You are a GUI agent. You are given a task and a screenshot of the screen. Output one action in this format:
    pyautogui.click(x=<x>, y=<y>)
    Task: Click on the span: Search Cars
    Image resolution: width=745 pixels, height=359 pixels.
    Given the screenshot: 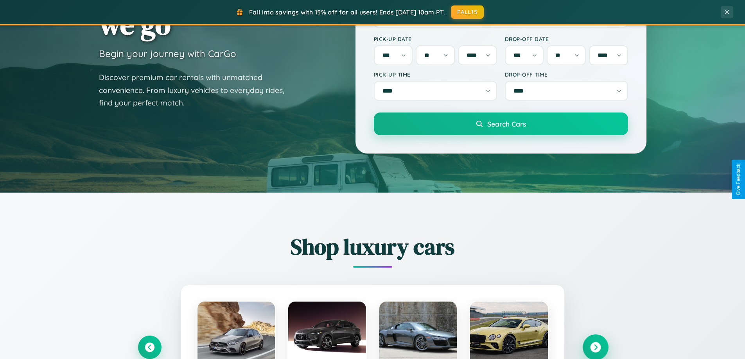 What is the action you would take?
    pyautogui.click(x=506, y=124)
    